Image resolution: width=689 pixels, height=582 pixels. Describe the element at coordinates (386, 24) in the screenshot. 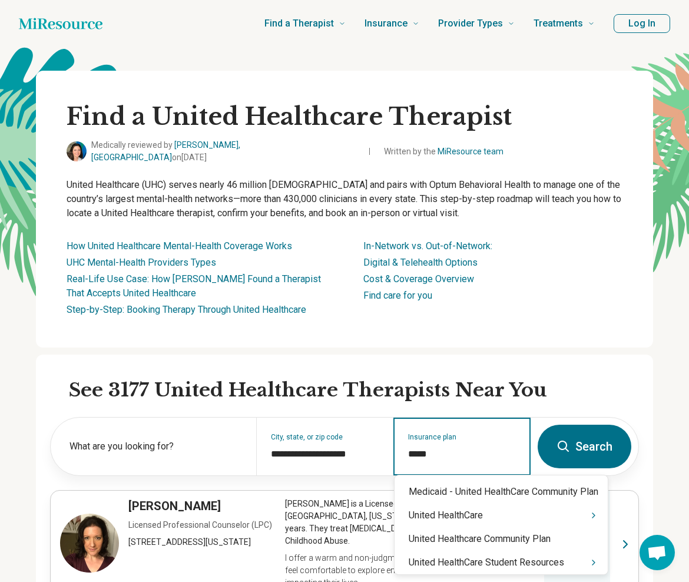

I see `span: Insurance` at that location.